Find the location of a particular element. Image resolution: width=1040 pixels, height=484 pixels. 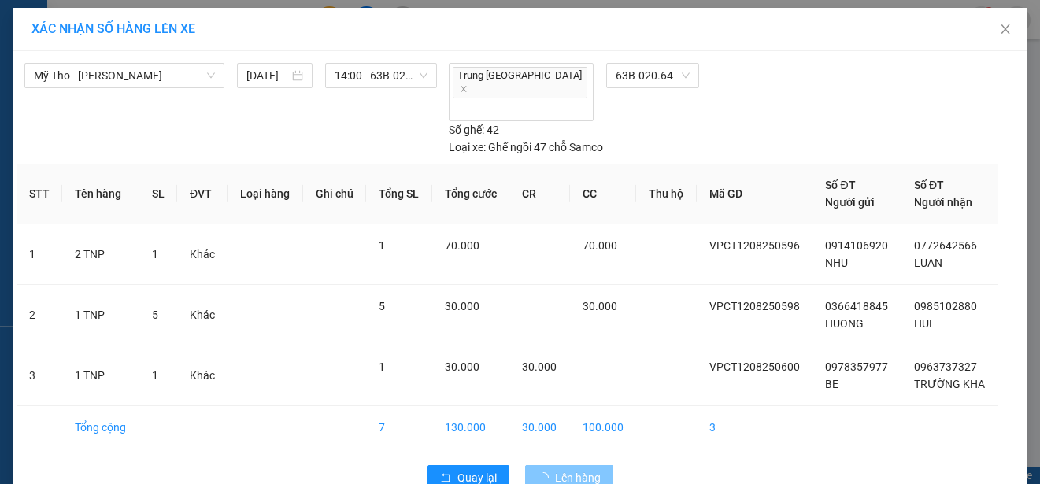

th: Tổng SL is located at coordinates (398, 194).